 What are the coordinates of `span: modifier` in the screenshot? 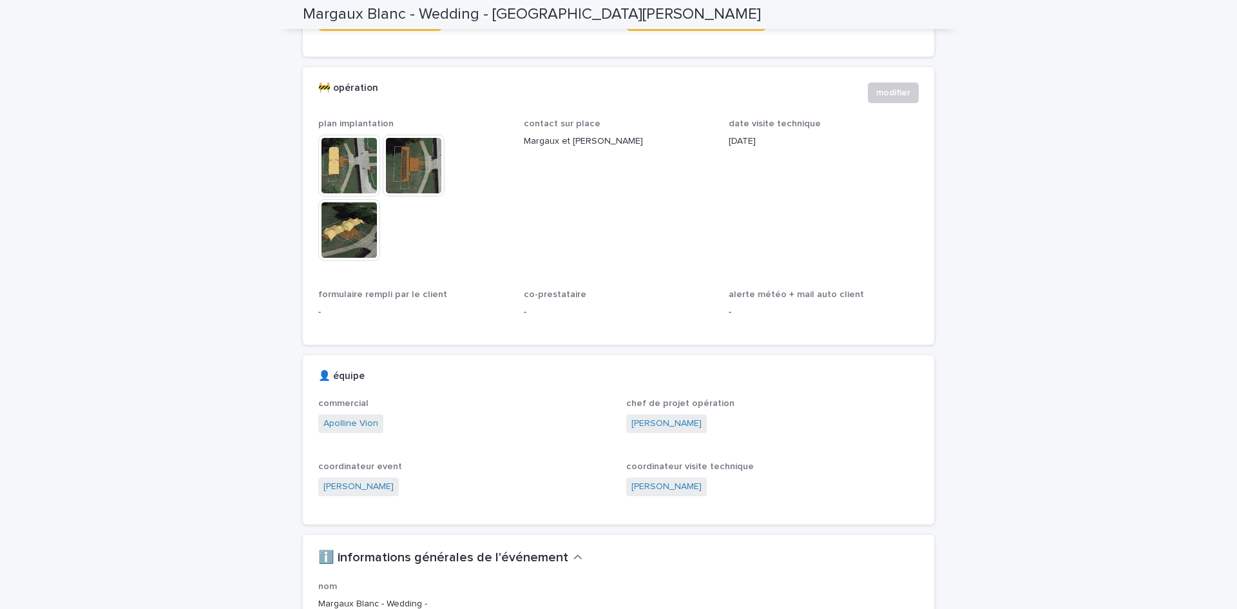 It's located at (893, 93).